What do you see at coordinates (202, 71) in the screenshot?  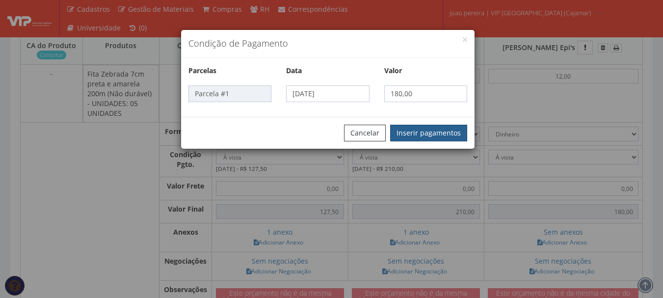 I see `label: Parcelas` at bounding box center [202, 71].